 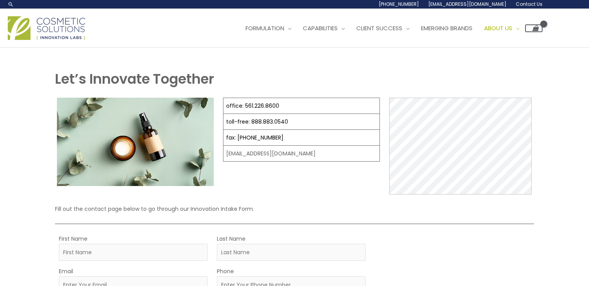 I want to click on span: Contact Us, so click(x=529, y=4).